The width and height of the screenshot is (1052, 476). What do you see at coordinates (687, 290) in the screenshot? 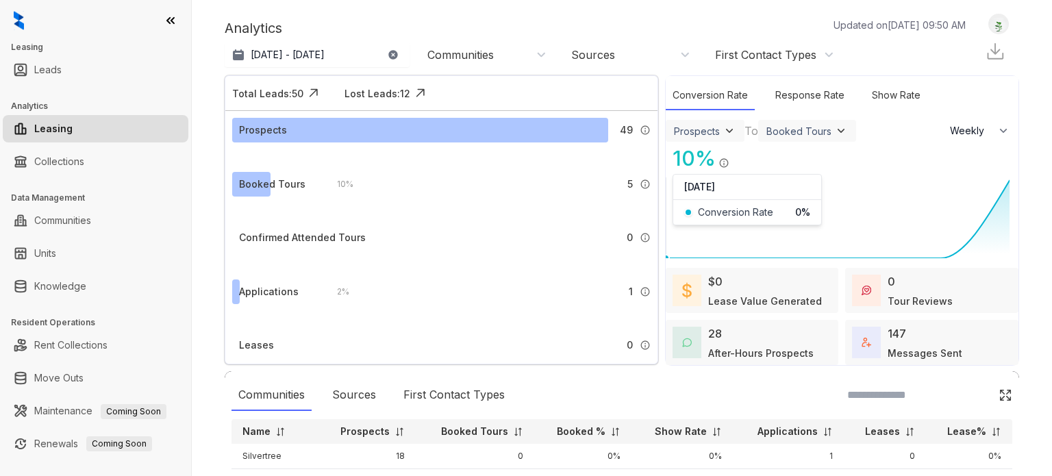
I see `img: LeaseValue` at bounding box center [687, 290].